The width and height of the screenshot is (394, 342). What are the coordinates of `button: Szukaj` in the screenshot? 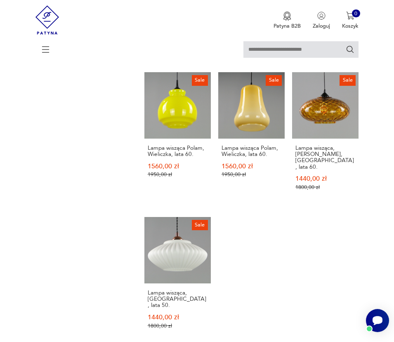 It's located at (350, 49).